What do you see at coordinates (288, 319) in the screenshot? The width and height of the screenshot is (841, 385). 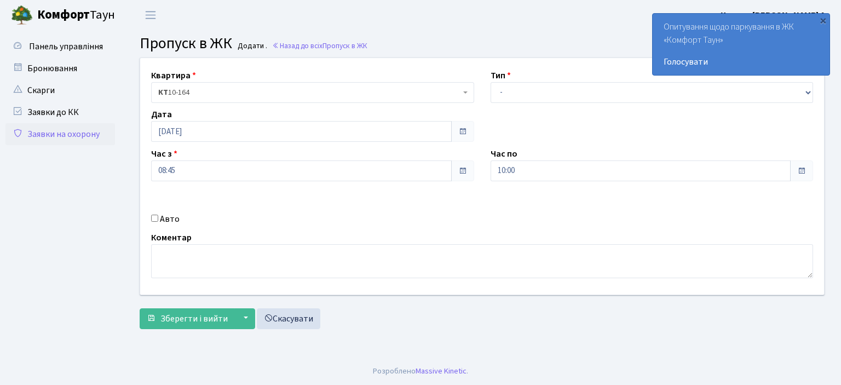 I see `a: Скасувати` at bounding box center [288, 319].